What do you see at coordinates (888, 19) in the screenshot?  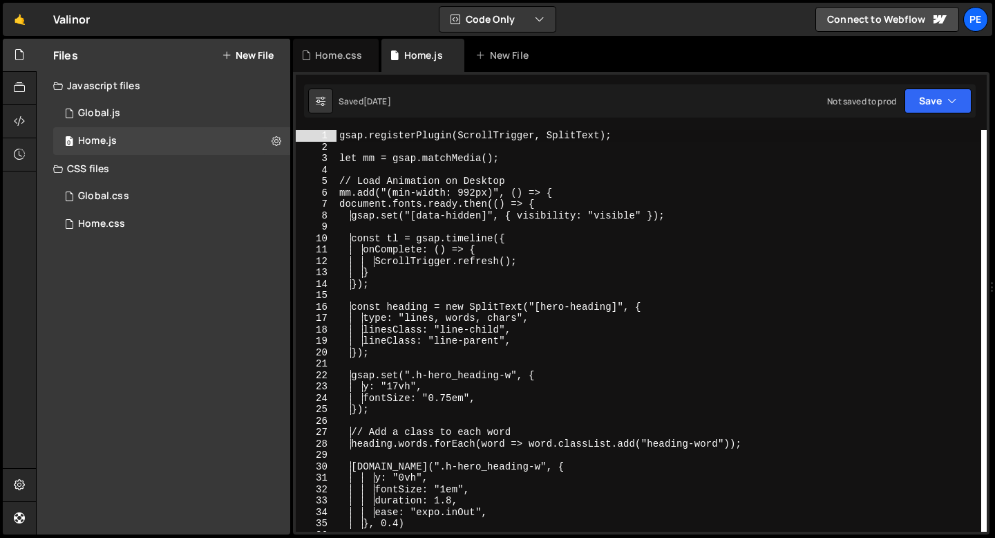 I see `a: Connect to Webflow` at bounding box center [888, 19].